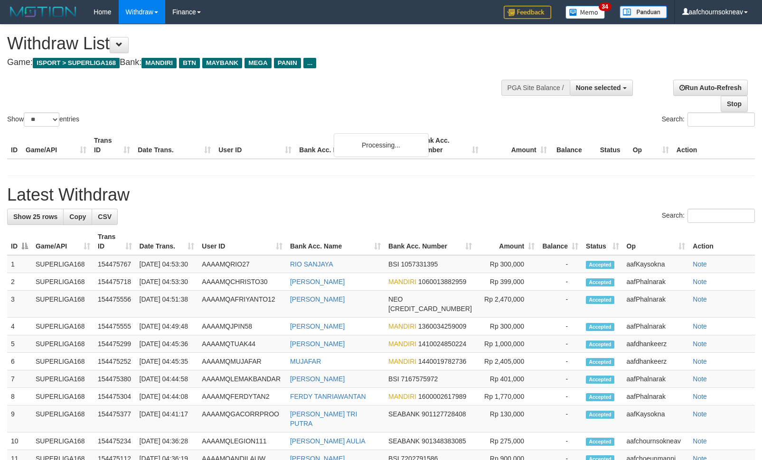 The image size is (762, 460). Describe the element at coordinates (598, 88) in the screenshot. I see `span: None selected` at that location.